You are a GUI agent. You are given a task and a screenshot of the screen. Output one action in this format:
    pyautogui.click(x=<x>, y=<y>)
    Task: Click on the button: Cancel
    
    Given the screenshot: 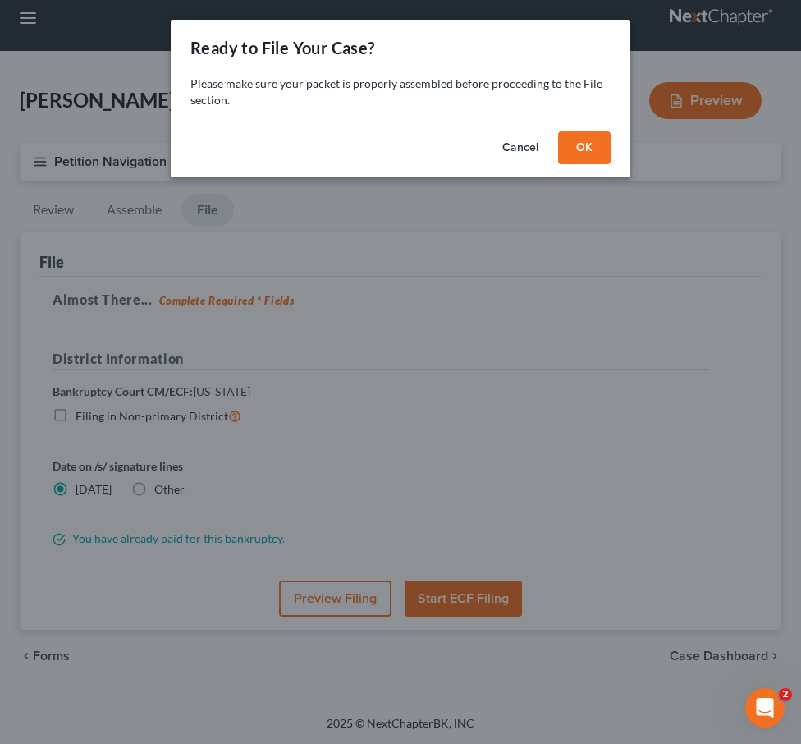 What is the action you would take?
    pyautogui.click(x=520, y=148)
    